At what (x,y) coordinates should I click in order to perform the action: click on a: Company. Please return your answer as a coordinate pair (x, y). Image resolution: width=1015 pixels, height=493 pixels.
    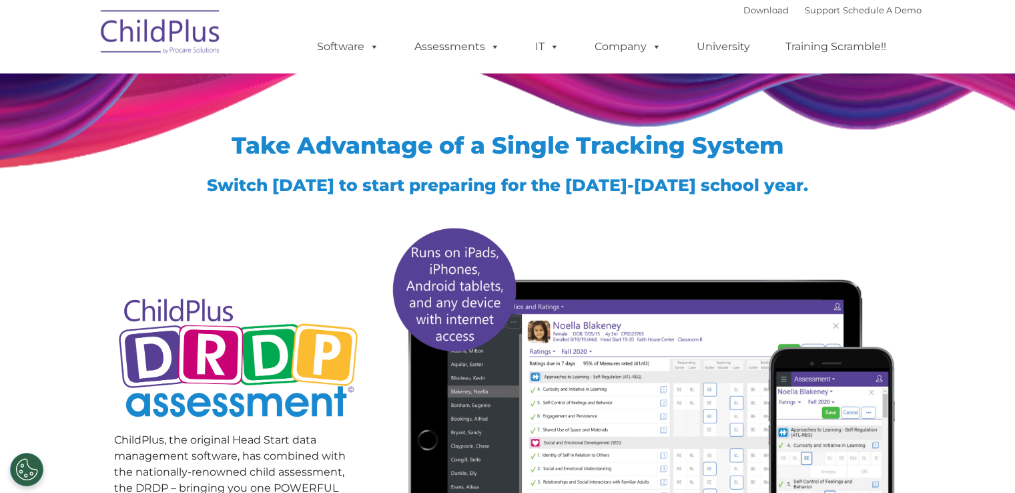
    Looking at the image, I should click on (628, 47).